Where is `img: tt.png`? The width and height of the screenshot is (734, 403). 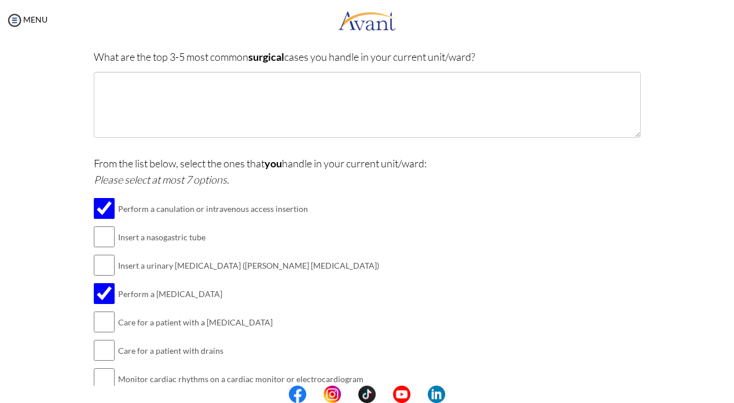
img: tt.png is located at coordinates (367, 394).